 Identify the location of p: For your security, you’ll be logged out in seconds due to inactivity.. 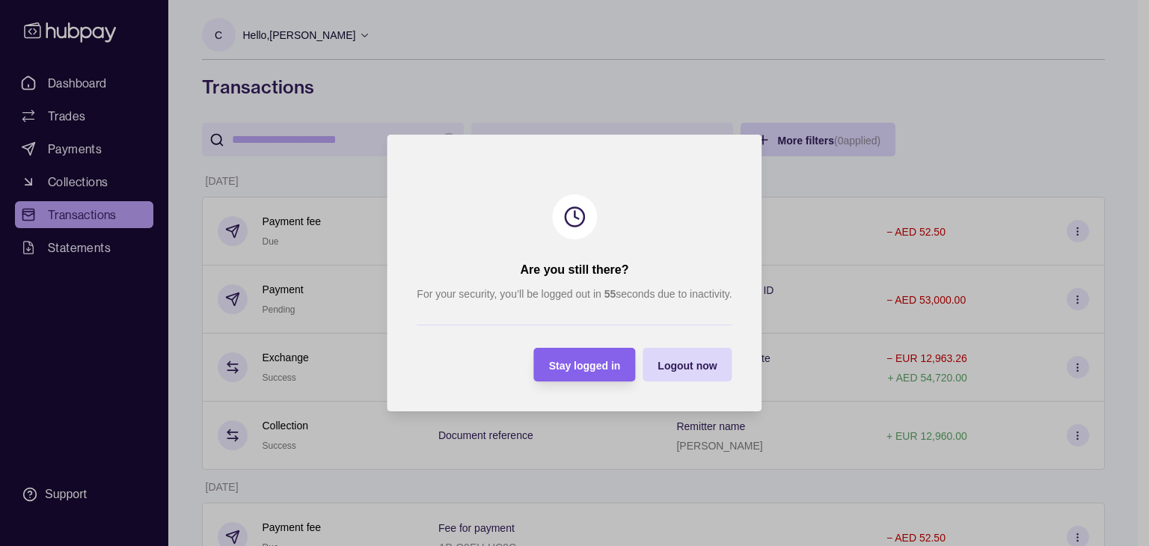
(574, 294).